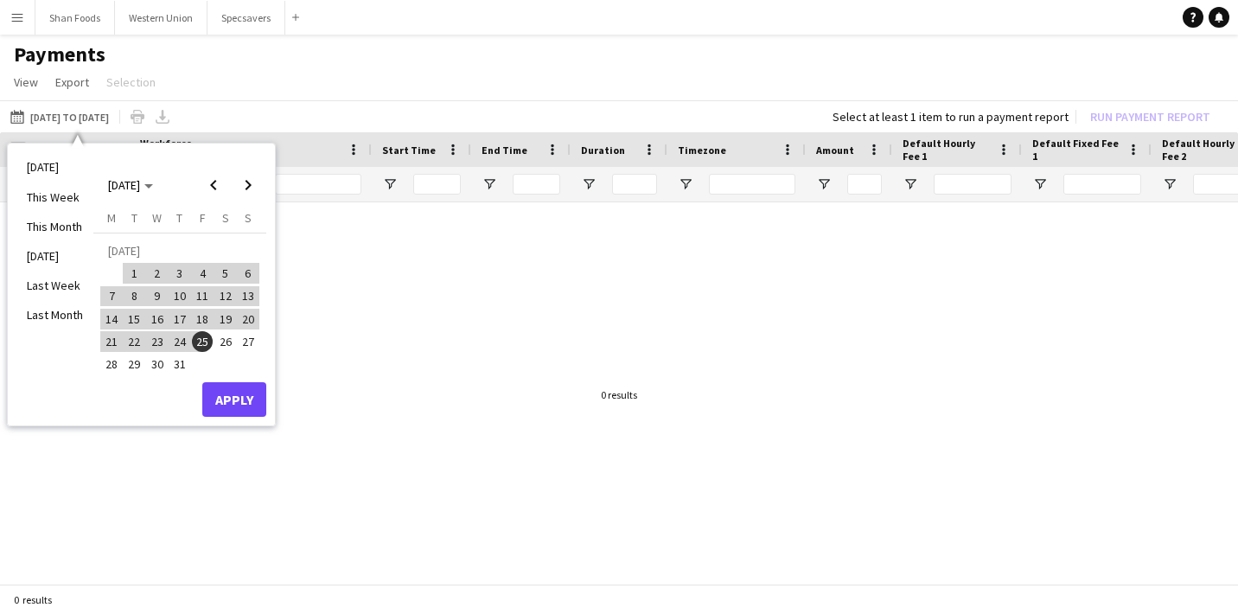 The width and height of the screenshot is (1238, 614). I want to click on button: Apply, so click(234, 399).